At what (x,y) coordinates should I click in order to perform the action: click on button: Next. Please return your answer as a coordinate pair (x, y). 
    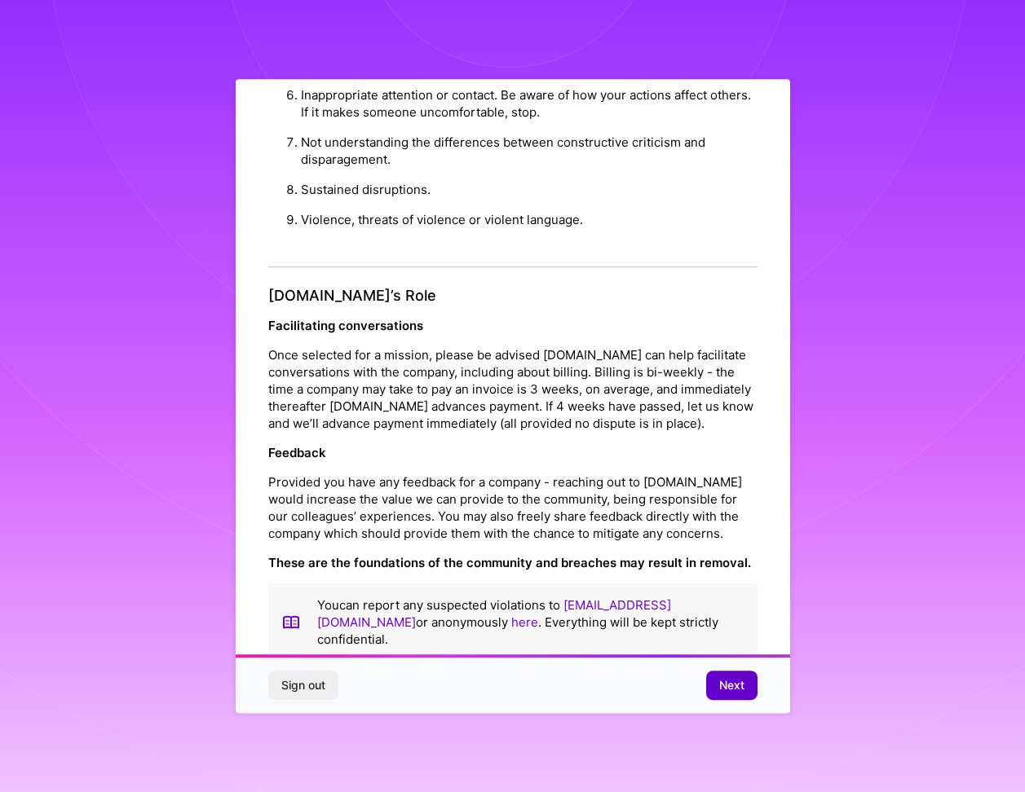
    Looking at the image, I should click on (731, 686).